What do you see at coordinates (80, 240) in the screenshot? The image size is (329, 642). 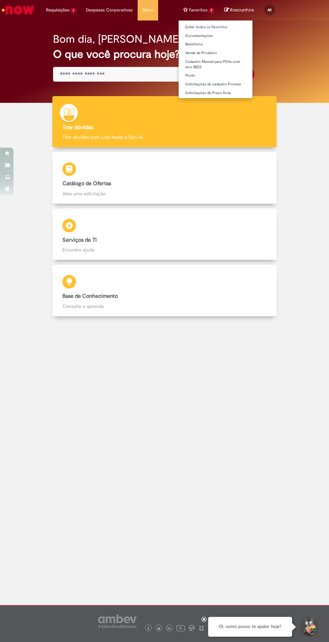 I see `b: Serviços de TI` at bounding box center [80, 240].